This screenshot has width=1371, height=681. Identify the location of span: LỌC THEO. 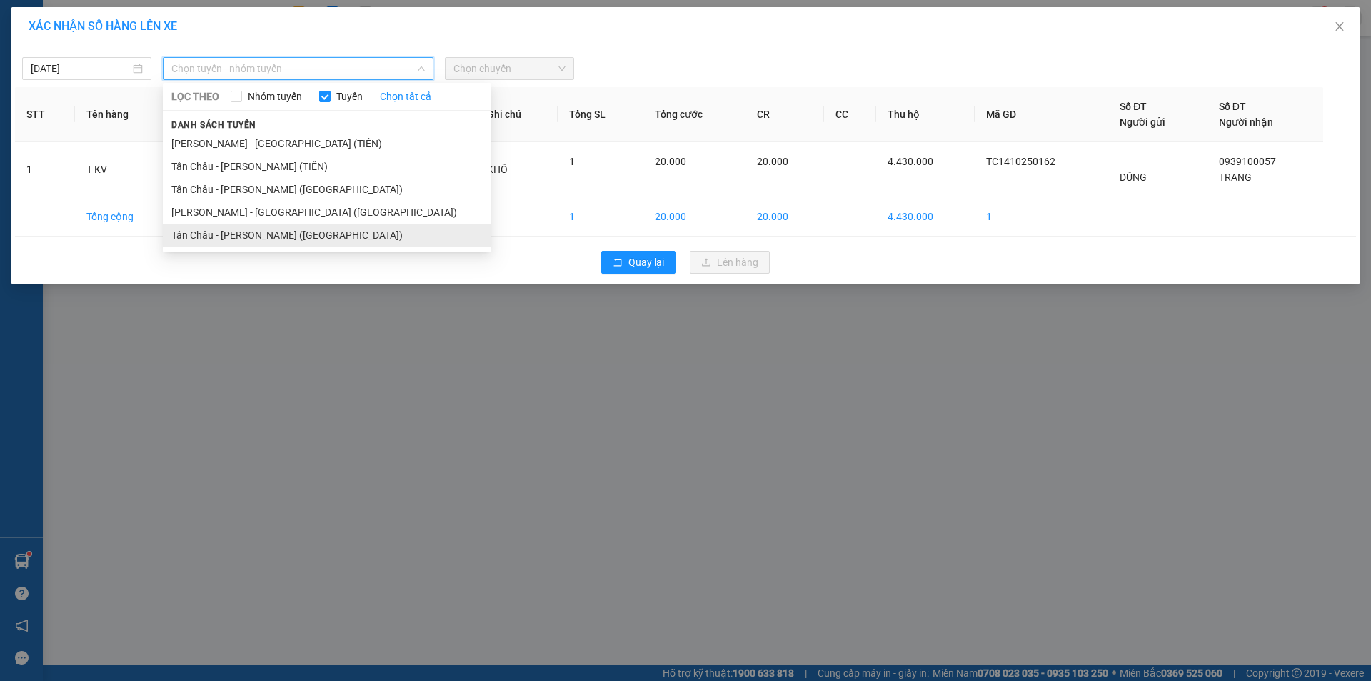
(195, 96).